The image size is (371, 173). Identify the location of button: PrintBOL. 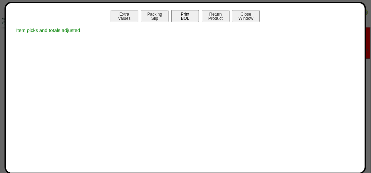
(185, 16).